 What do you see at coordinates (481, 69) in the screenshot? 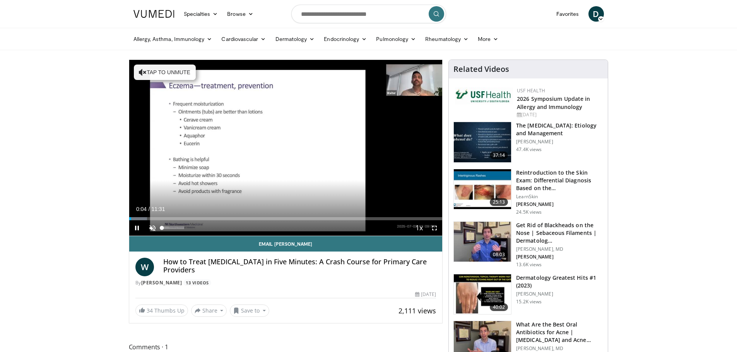
I see `h4: Related Videos` at bounding box center [481, 69].